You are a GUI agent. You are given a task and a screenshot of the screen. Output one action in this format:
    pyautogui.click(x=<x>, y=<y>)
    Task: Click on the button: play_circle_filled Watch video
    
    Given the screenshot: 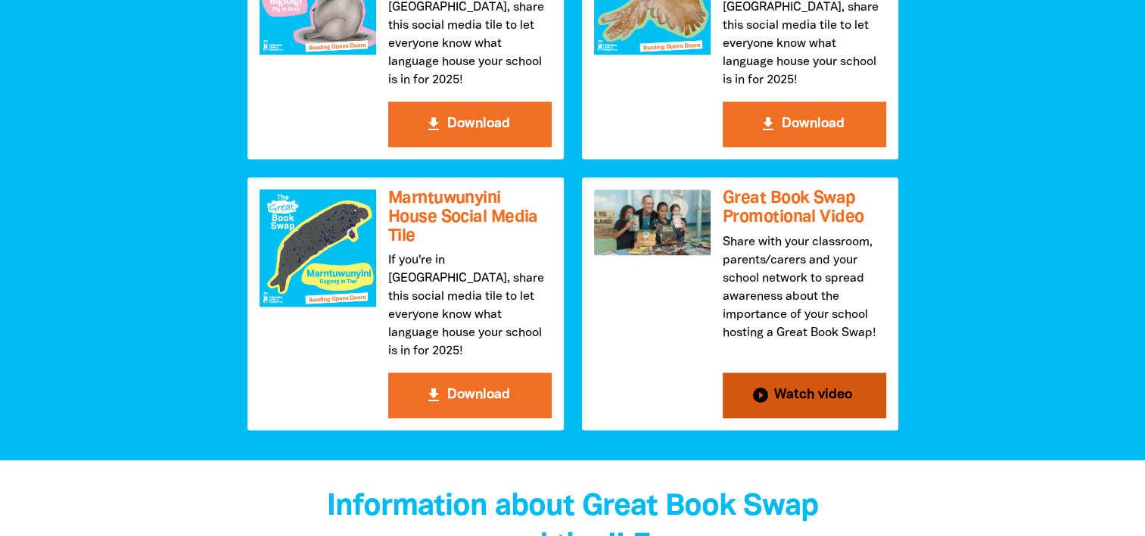 What is the action you would take?
    pyautogui.click(x=804, y=395)
    